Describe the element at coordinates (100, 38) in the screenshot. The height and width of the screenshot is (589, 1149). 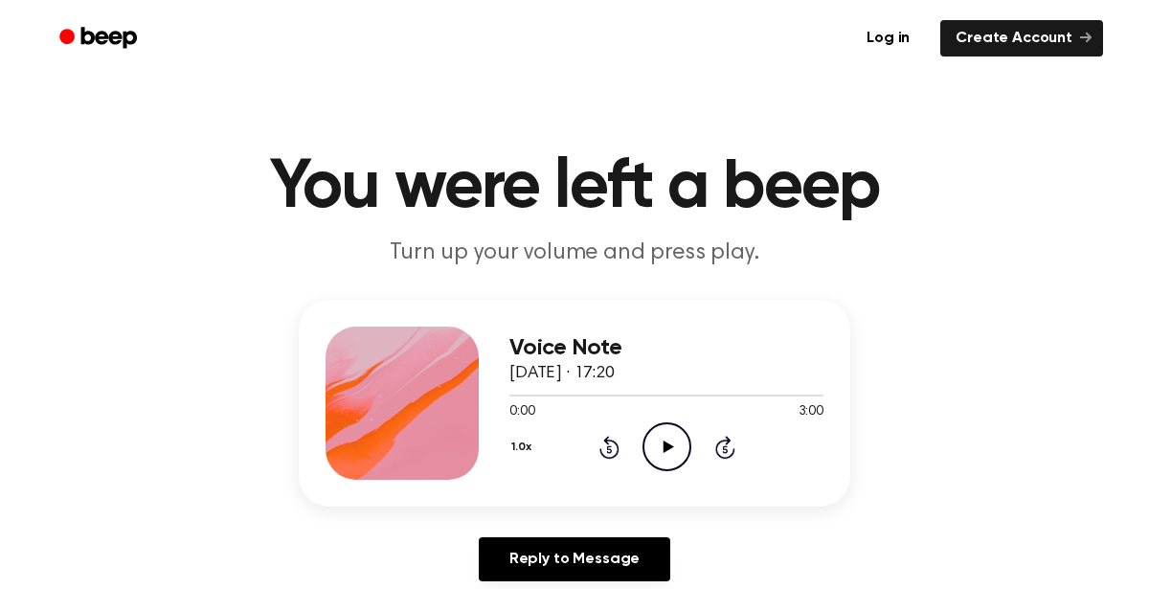
I see `a: Beep` at that location.